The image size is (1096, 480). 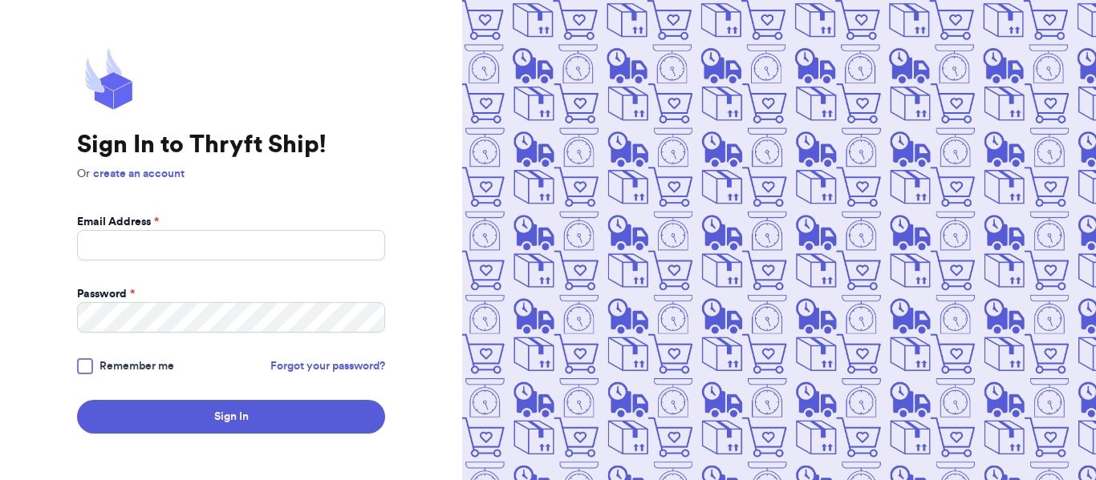 What do you see at coordinates (231, 145) in the screenshot?
I see `h1: Sign In to Thryft Ship!` at bounding box center [231, 145].